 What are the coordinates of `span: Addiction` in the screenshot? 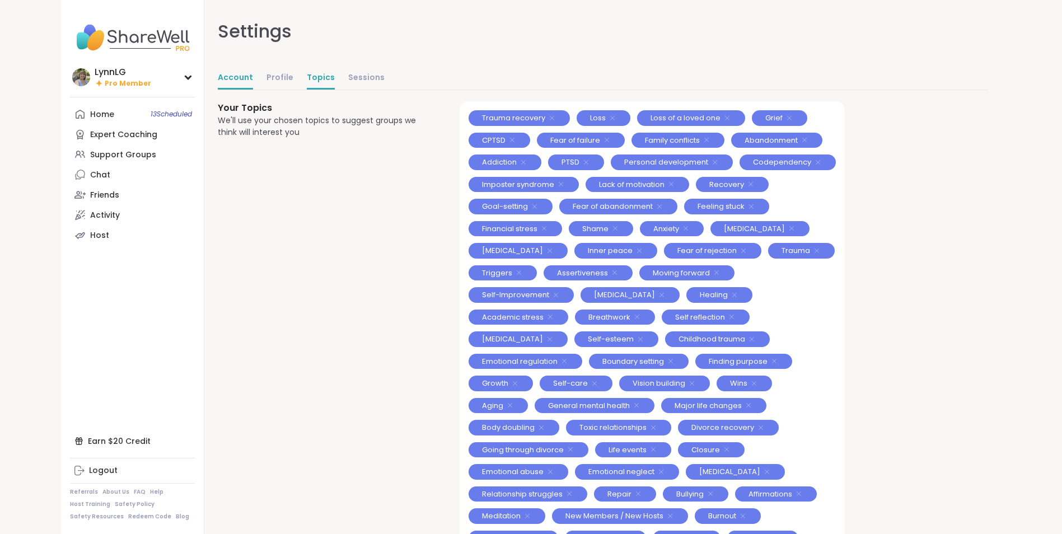 It's located at (499, 162).